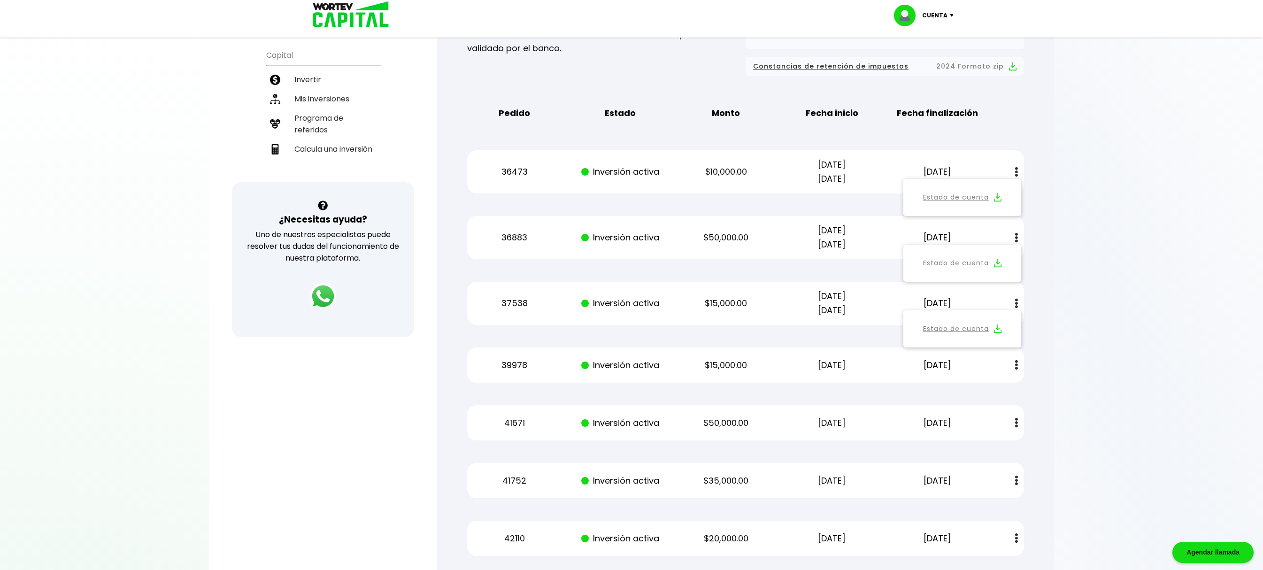 The image size is (1263, 570). I want to click on p: 36883, so click(514, 238).